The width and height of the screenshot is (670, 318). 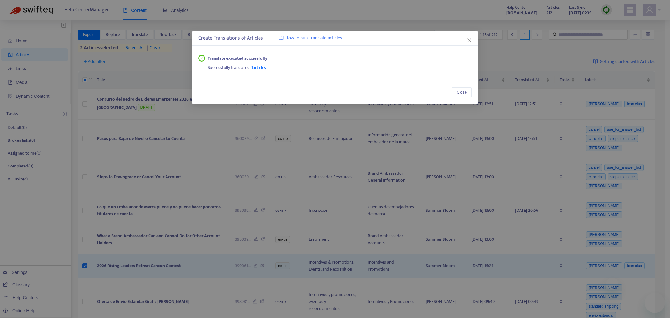 What do you see at coordinates (237, 58) in the screenshot?
I see `strong: Translate executed successfully` at bounding box center [237, 58].